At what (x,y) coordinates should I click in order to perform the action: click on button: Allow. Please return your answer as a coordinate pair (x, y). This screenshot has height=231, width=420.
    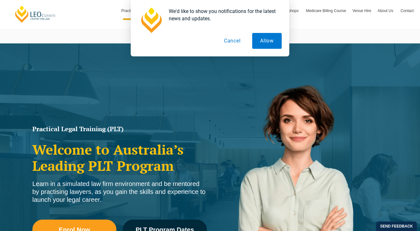
    Looking at the image, I should click on (267, 41).